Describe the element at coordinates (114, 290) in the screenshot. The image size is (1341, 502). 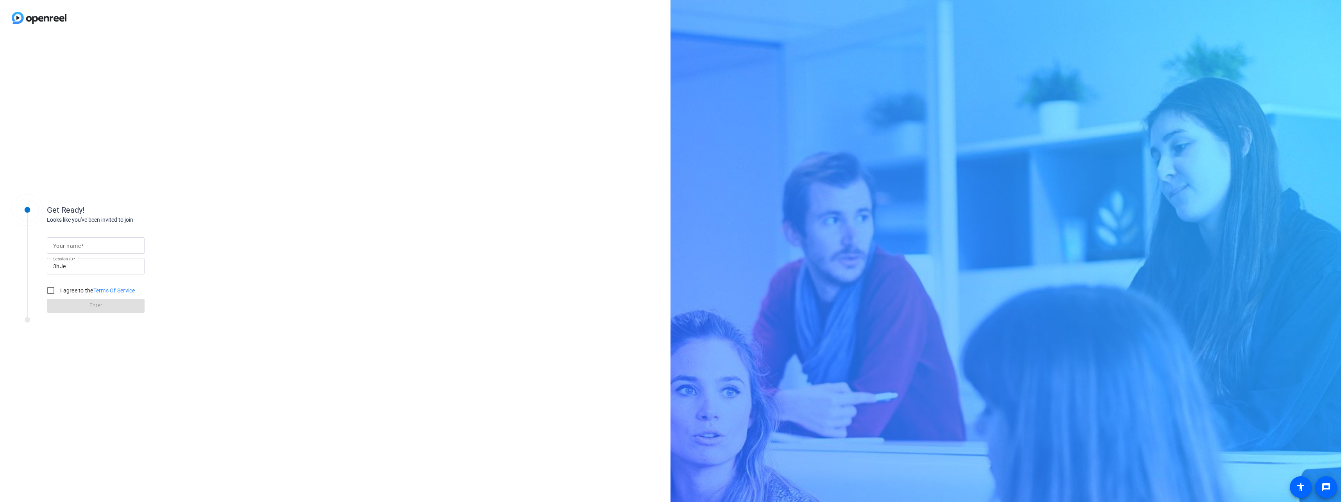
I see `a: Terms Of Service` at that location.